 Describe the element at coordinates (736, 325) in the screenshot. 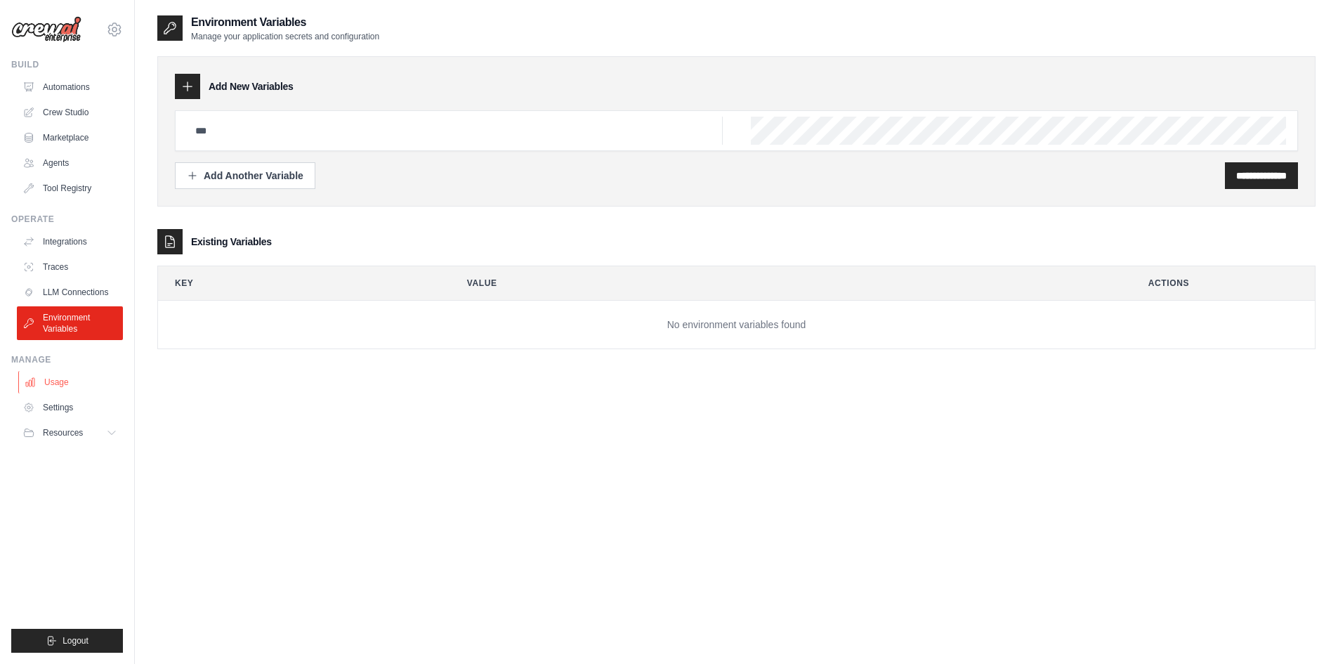

I see `td: No environment variables found` at that location.